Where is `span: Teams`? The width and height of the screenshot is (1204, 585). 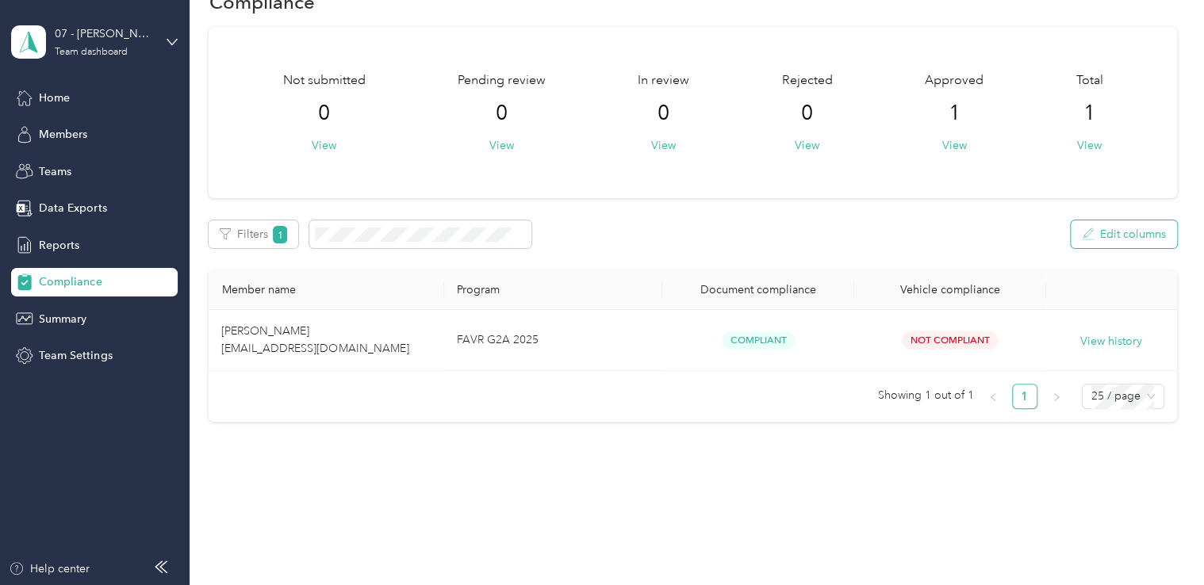 span: Teams is located at coordinates (55, 171).